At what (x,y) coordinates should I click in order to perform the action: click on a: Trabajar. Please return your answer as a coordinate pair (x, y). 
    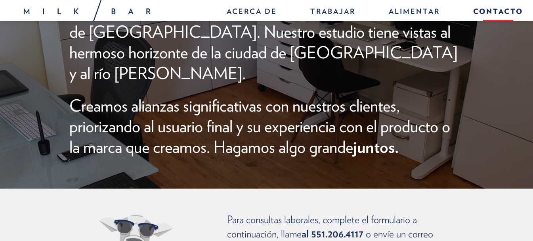
    Looking at the image, I should click on (333, 12).